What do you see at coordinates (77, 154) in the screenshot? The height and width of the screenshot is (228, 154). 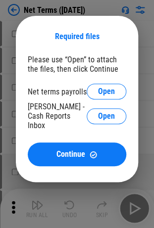 I see `button: ContinueContinue` at bounding box center [77, 154].